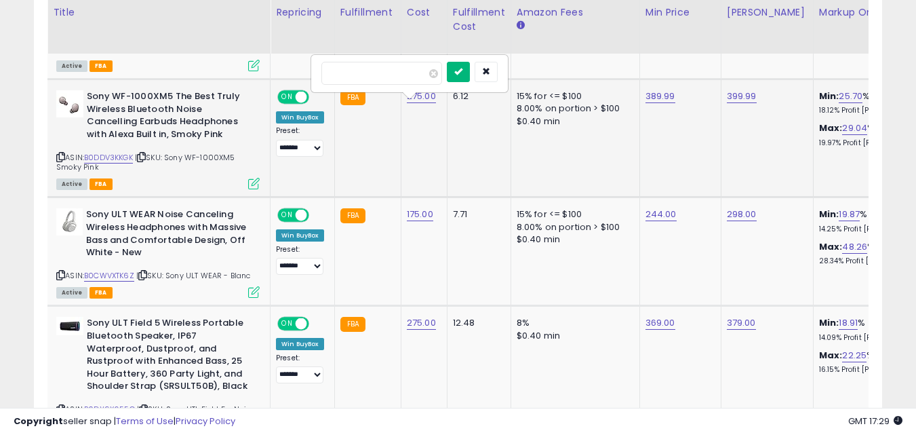  What do you see at coordinates (168, 235) in the screenshot?
I see `b: Sony ULT WEAR Noise Canceling Wireless Headphones with Massive Bass and Comfortable Design, Off W...` at bounding box center [168, 235].